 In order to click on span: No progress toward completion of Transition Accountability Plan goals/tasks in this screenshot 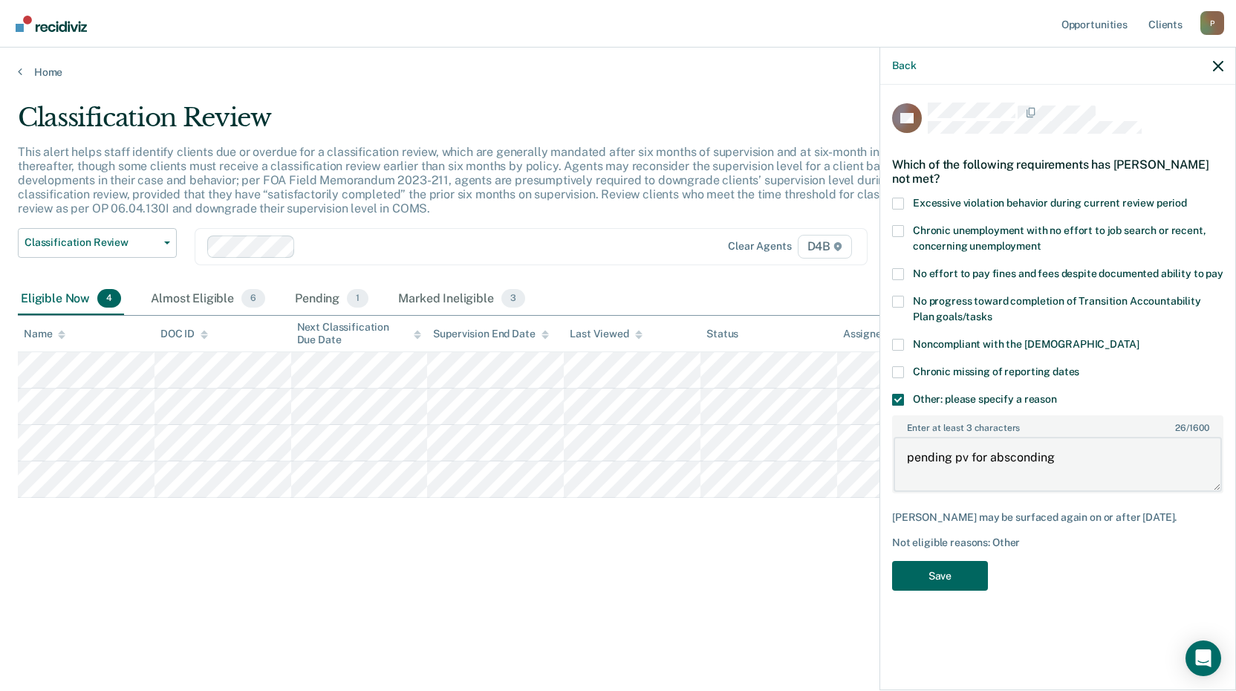, I will do `click(1057, 308)`.